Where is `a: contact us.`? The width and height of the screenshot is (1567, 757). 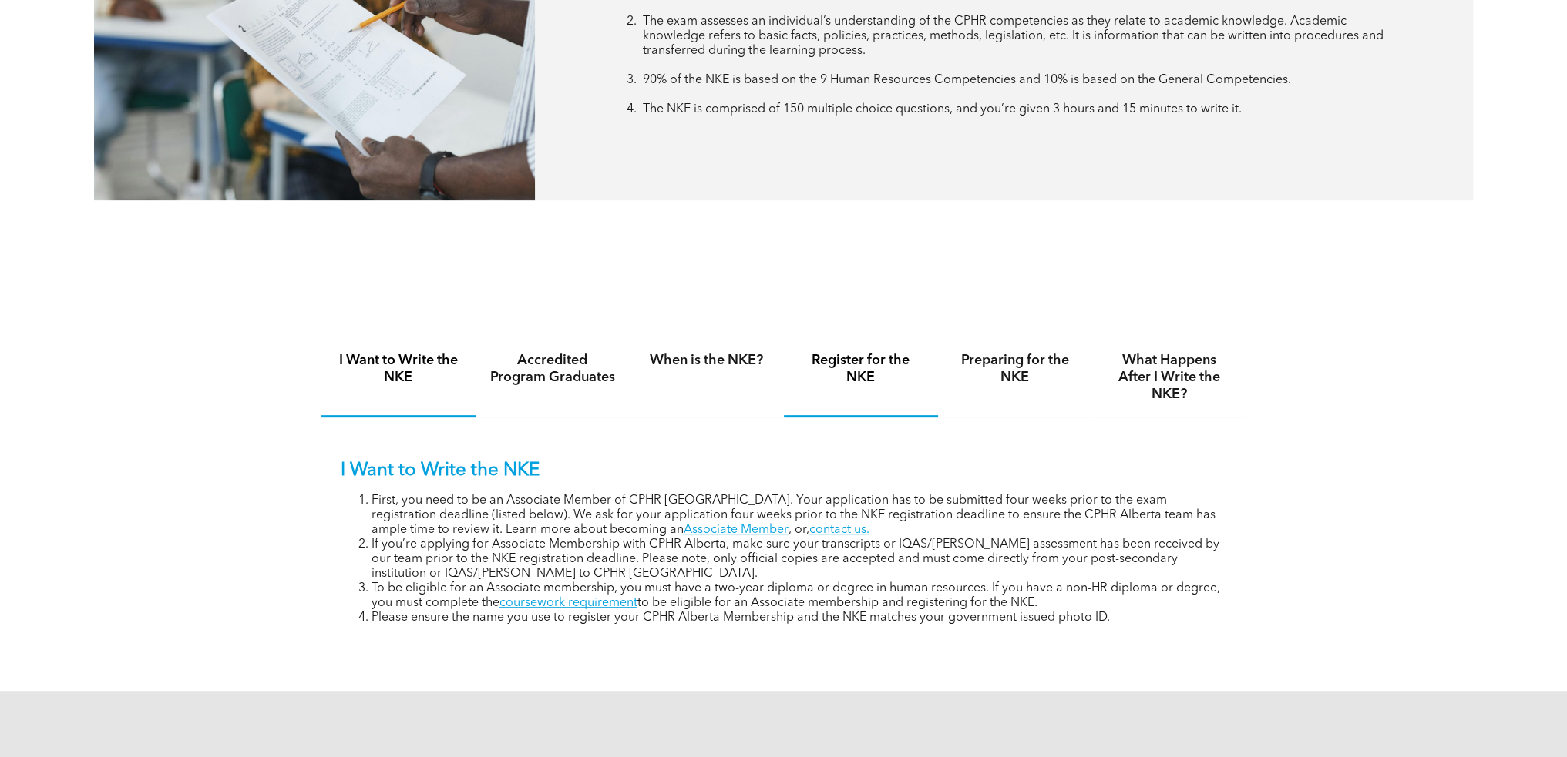 a: contact us. is located at coordinates (839, 530).